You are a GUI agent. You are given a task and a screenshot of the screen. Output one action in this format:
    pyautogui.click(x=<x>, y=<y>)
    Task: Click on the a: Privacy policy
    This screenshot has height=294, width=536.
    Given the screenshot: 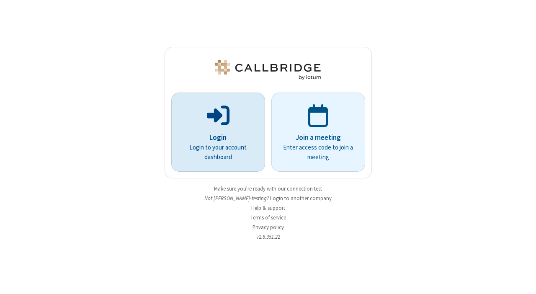 What is the action you would take?
    pyautogui.click(x=268, y=227)
    